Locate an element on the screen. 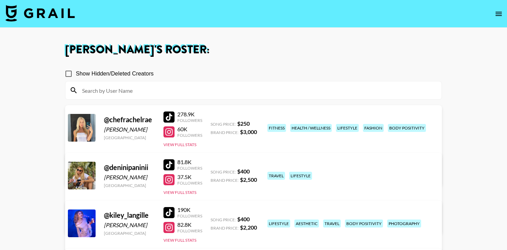  div: 60K is located at coordinates (190, 129).